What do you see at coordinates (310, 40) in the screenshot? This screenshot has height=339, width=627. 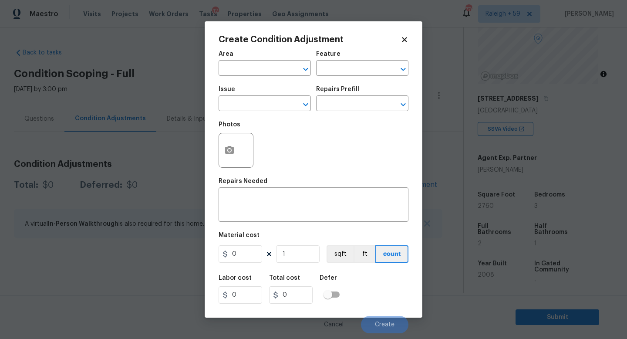 I see `h2: Create Condition Adjustment` at bounding box center [310, 40].